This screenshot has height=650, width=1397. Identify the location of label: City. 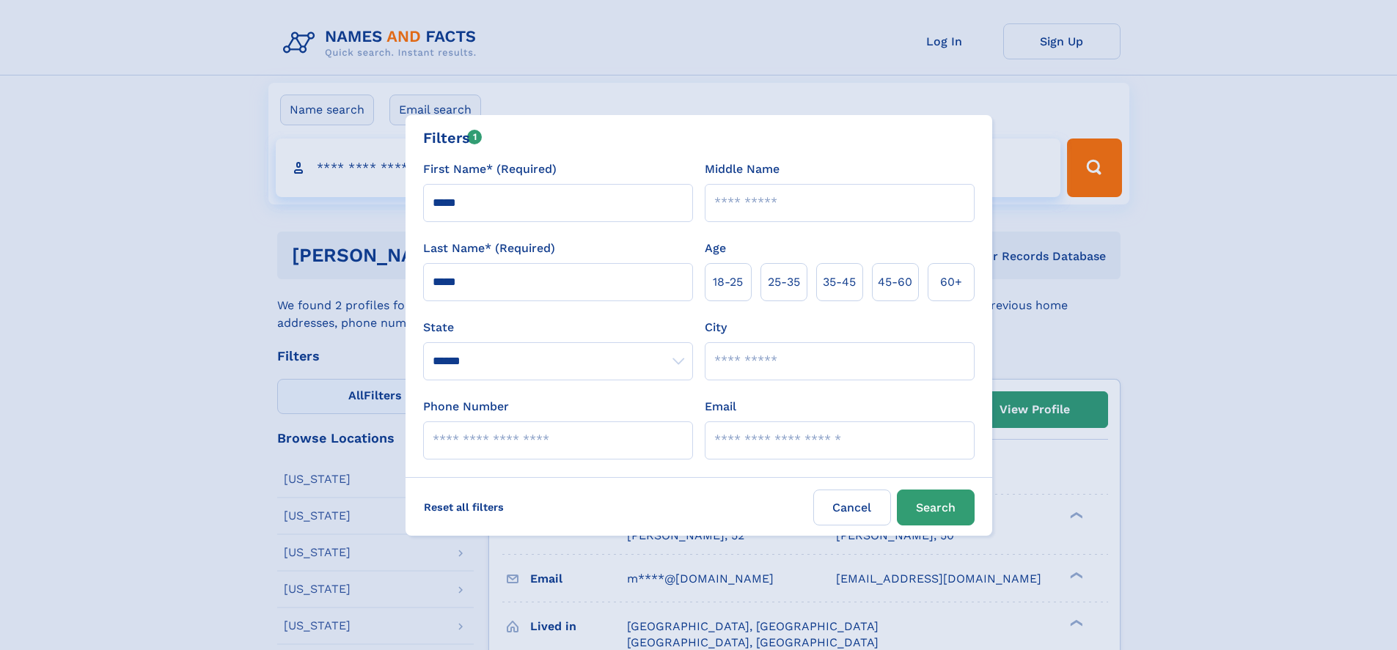
(716, 328).